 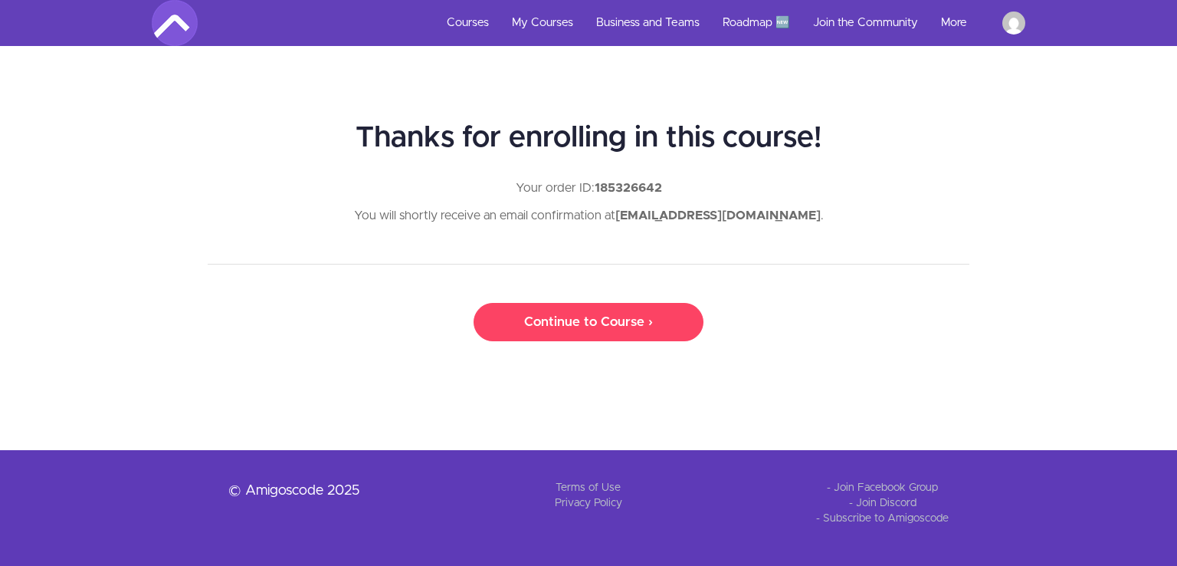 I want to click on a: - Join Facebook Group, so click(x=882, y=487).